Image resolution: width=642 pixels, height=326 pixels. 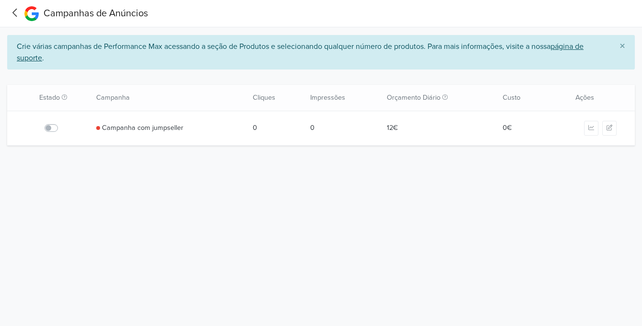 What do you see at coordinates (96, 13) in the screenshot?
I see `span: Campanhas de Anúncios` at bounding box center [96, 13].